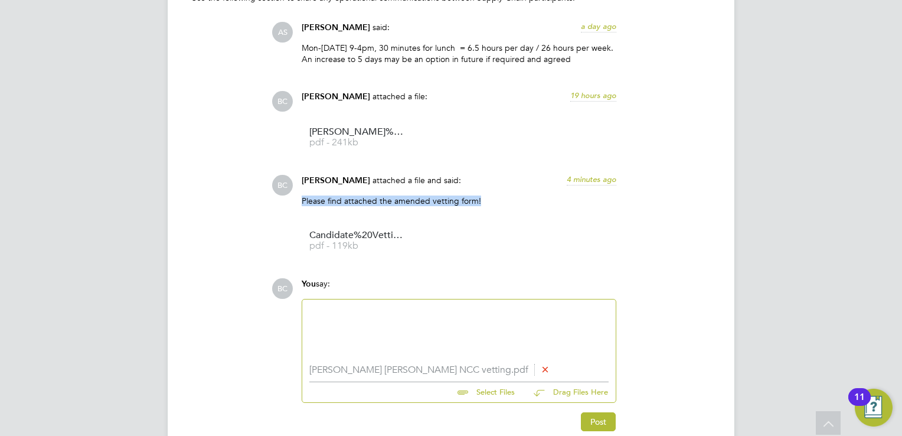  What do you see at coordinates (381, 27) in the screenshot?
I see `span: said:` at bounding box center [381, 27].